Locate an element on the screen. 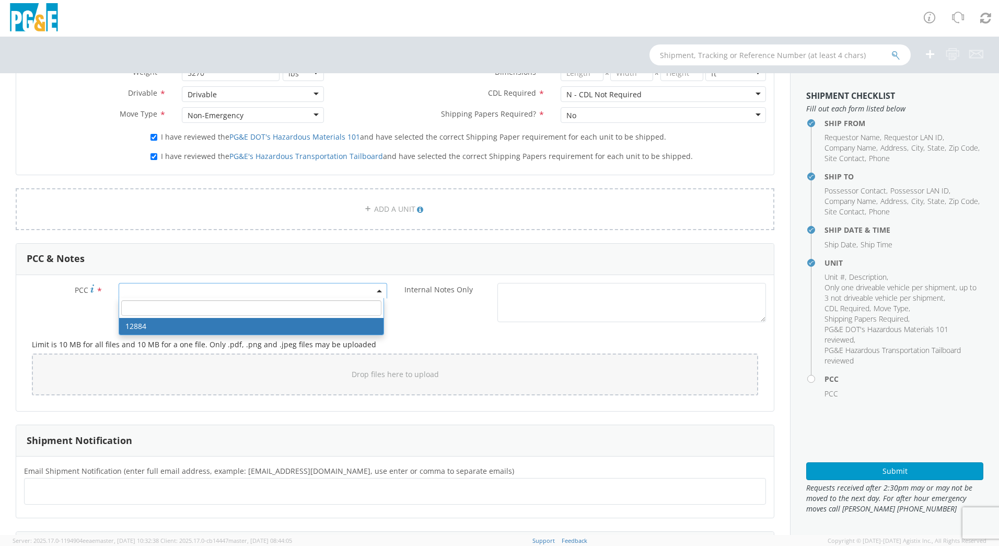 This screenshot has height=546, width=999. span: PG&E DOT's Hazardous Materials 101 reviewed is located at coordinates (886, 334).